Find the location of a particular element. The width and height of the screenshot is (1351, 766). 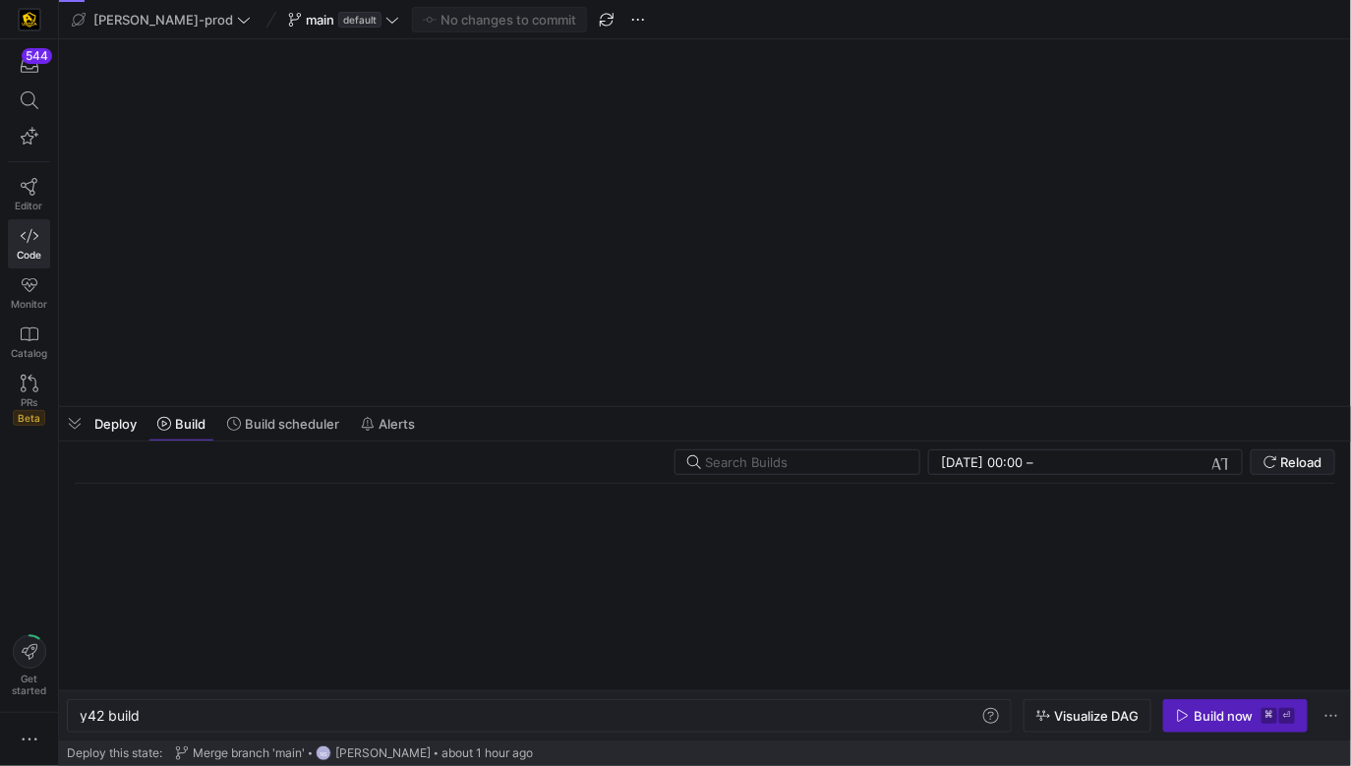

span: main is located at coordinates (320, 20).